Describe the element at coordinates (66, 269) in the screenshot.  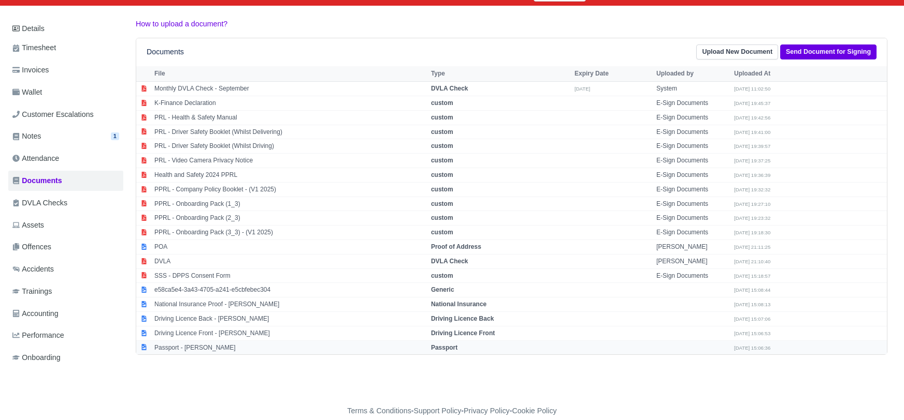
I see `a: Accidents` at that location.